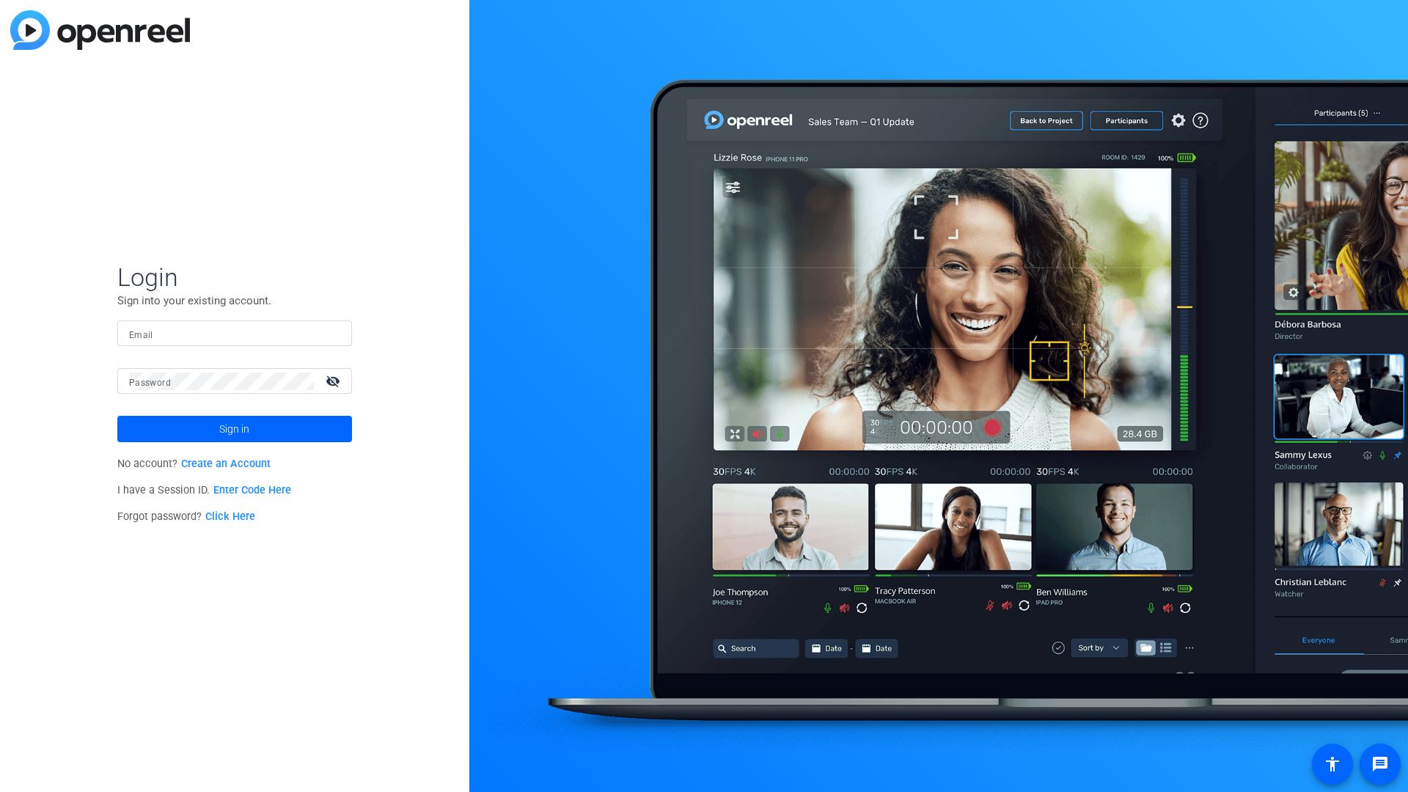 The height and width of the screenshot is (792, 1408). Describe the element at coordinates (235, 429) in the screenshot. I see `button: Sign in` at that location.